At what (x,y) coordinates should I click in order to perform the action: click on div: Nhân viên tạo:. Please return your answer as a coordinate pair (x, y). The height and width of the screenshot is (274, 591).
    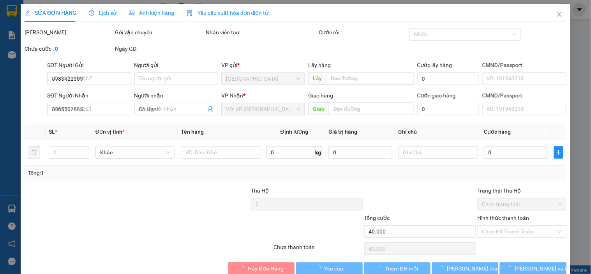
    Looking at the image, I should click on (261, 32).